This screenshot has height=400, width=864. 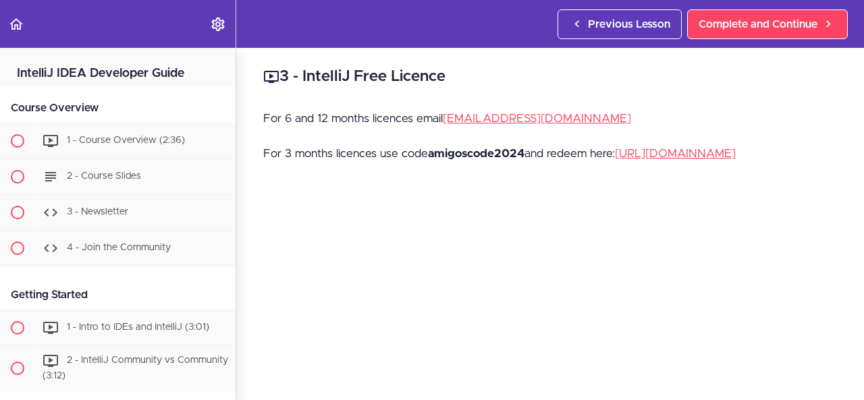 I want to click on span: 2 - IntelliJ Community vs Community (3:12), so click(x=135, y=368).